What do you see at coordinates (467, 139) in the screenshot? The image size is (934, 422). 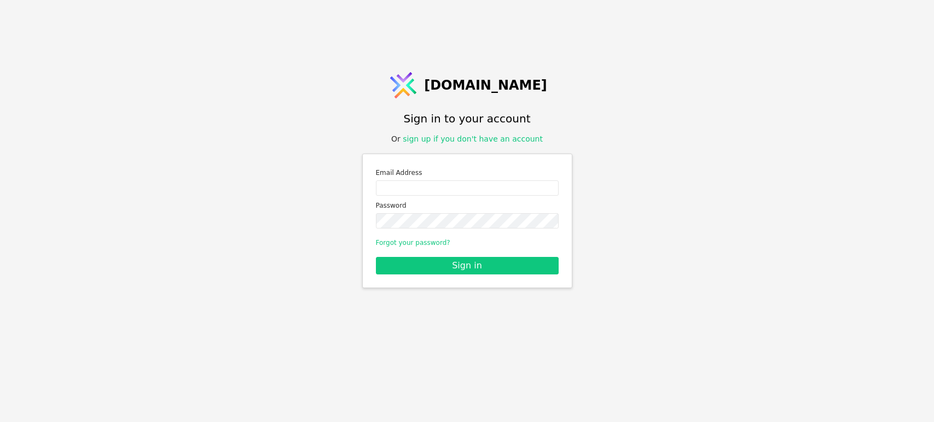 I see `div: Or` at bounding box center [467, 139].